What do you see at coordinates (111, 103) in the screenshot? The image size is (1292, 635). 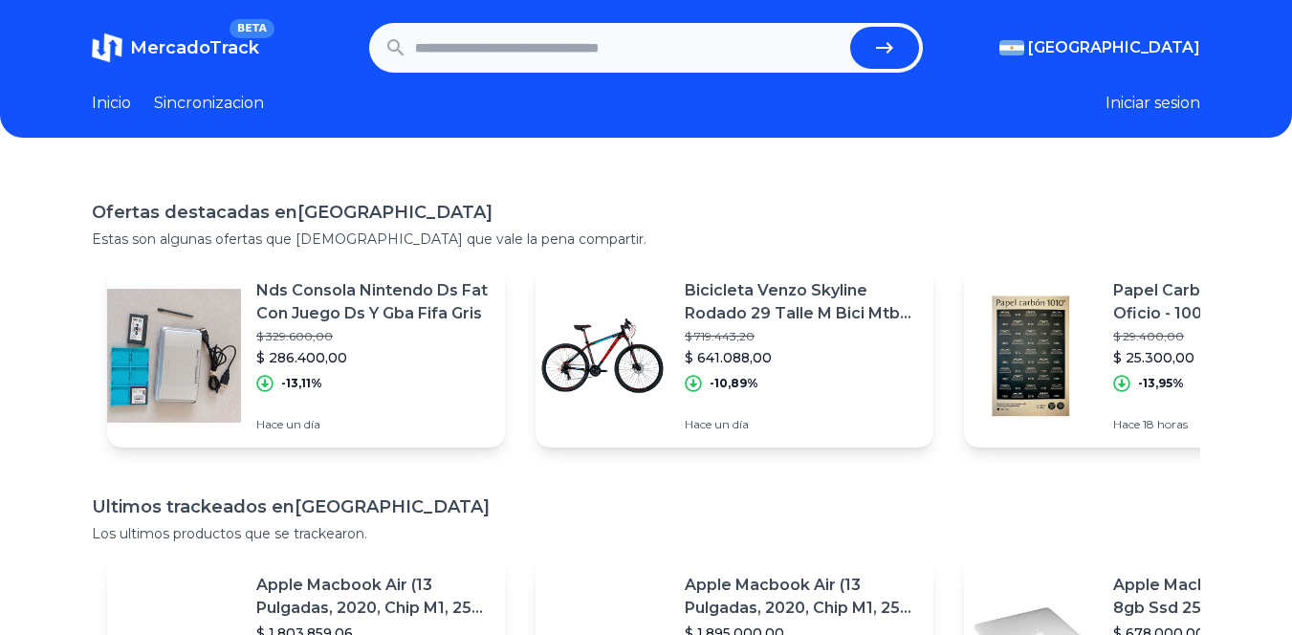 I see `a: Inicio` at bounding box center [111, 103].